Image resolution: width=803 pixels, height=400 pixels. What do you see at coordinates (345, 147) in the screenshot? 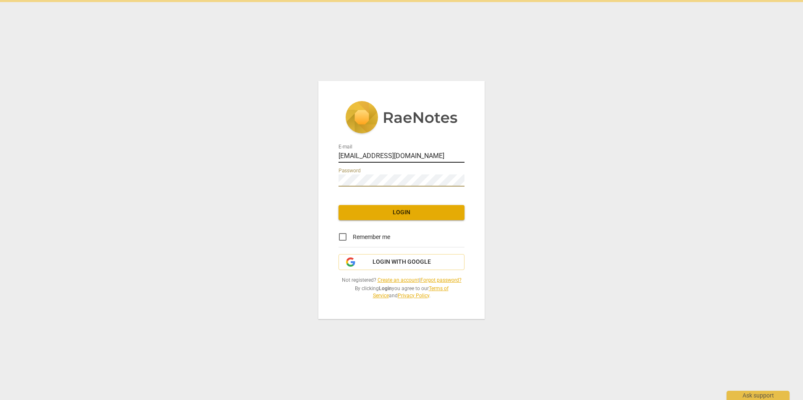
I see `label: E-mail` at bounding box center [345, 147].